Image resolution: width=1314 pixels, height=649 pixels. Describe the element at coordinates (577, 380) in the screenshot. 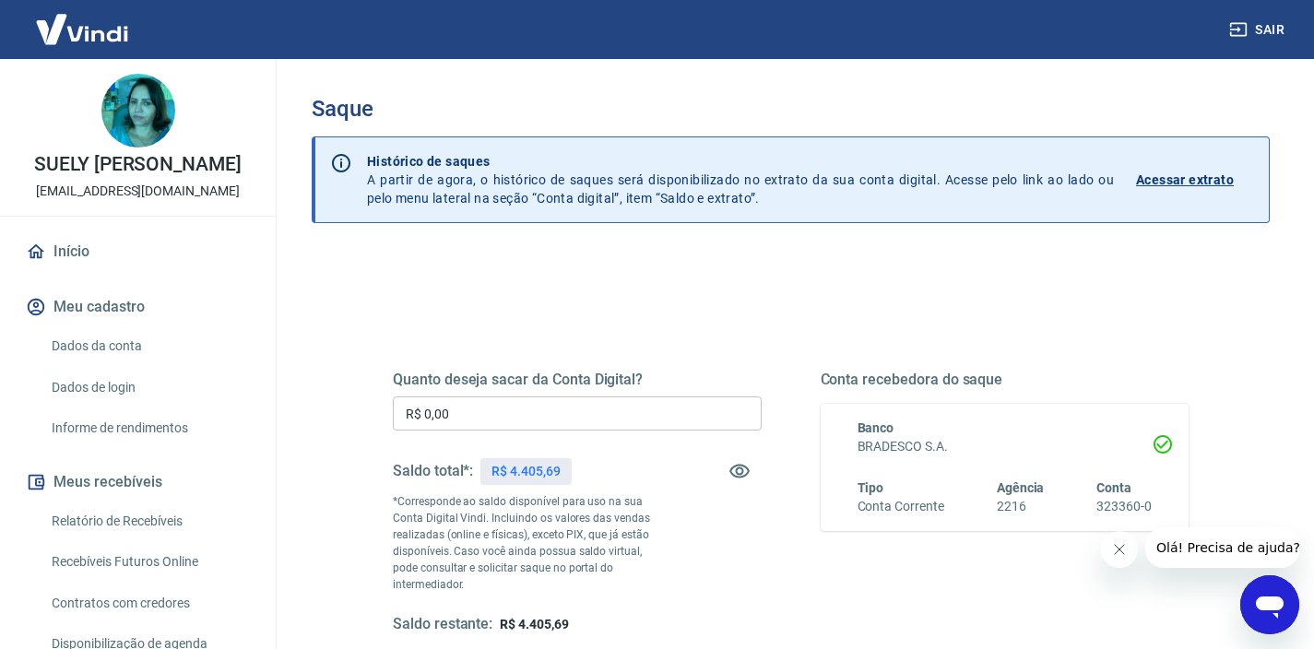

I see `h5: Quanto deseja sacar da Conta Digital?` at that location.